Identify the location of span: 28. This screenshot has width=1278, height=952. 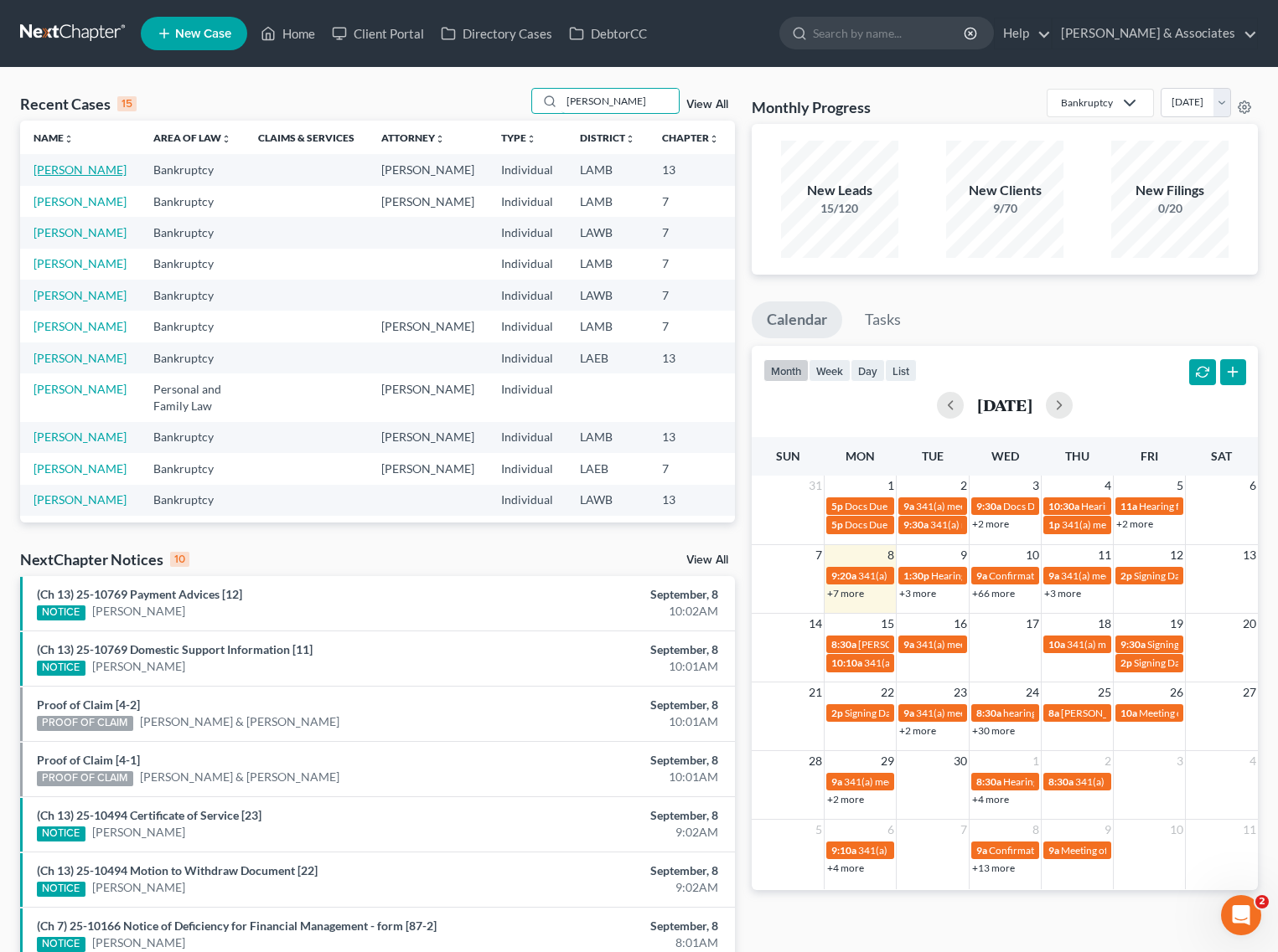
(815, 762).